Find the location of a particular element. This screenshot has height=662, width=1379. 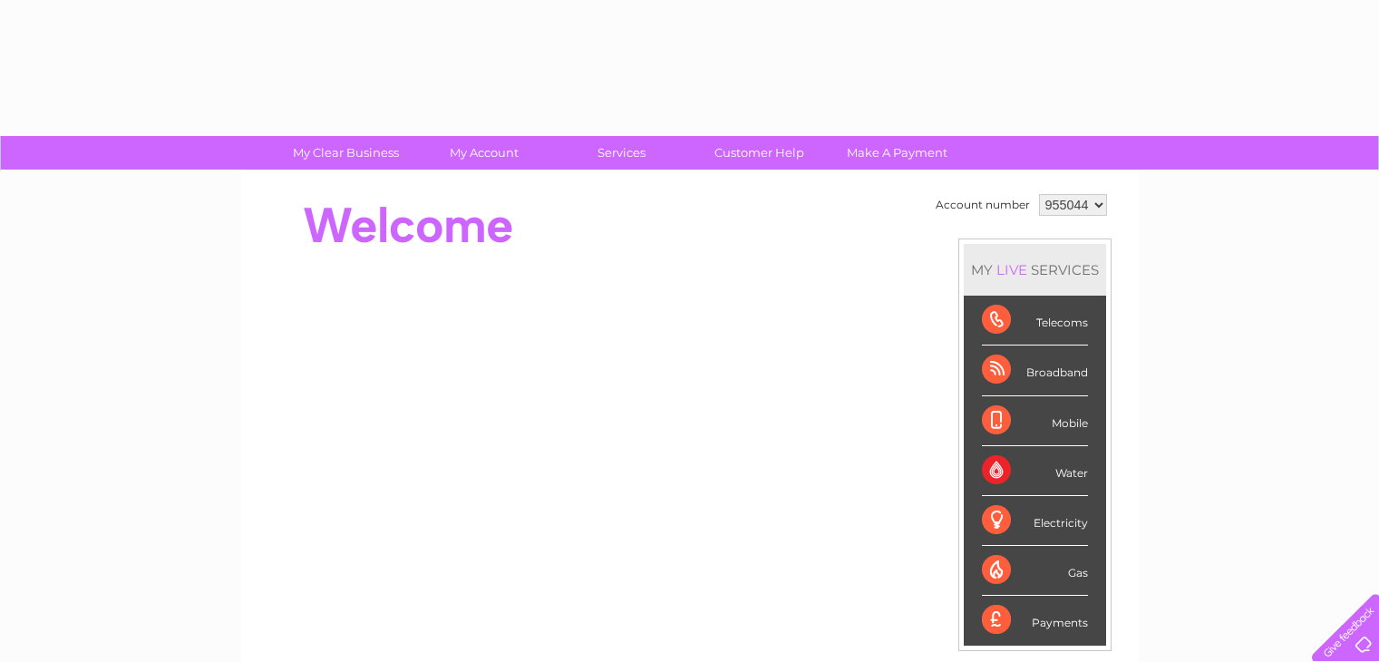

div: Telecoms is located at coordinates (1034, 320).